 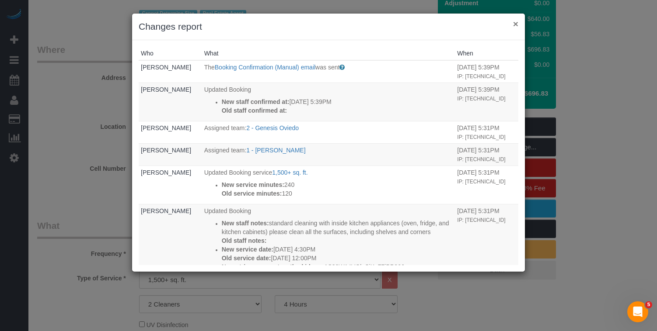 What do you see at coordinates (289, 173) in the screenshot?
I see `a: 1,500+ sq. ft.` at bounding box center [289, 173].